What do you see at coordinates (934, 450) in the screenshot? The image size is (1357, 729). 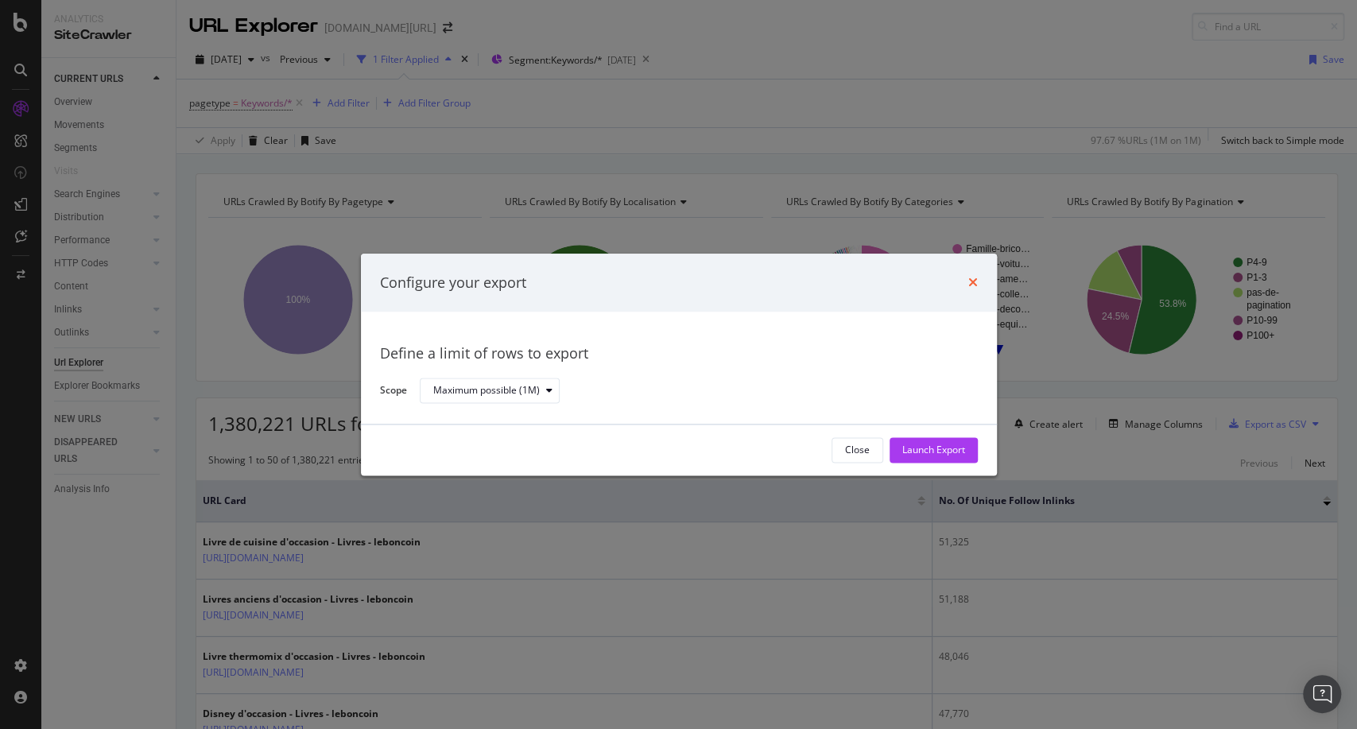 I see `button: Launch Export` at bounding box center [934, 450].